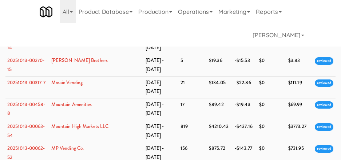 Image resolution: width=341 pixels, height=160 pixels. Describe the element at coordinates (193, 65) in the screenshot. I see `td: 5` at that location.